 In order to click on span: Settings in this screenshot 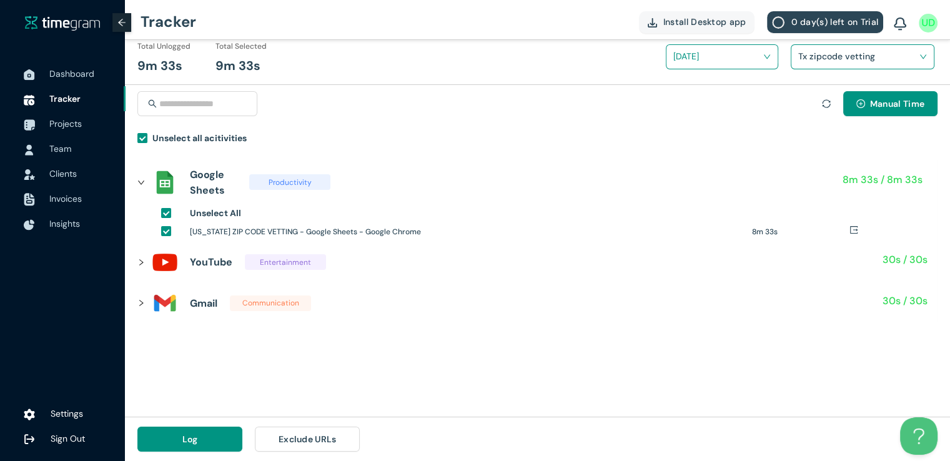, I will do `click(67, 413)`.